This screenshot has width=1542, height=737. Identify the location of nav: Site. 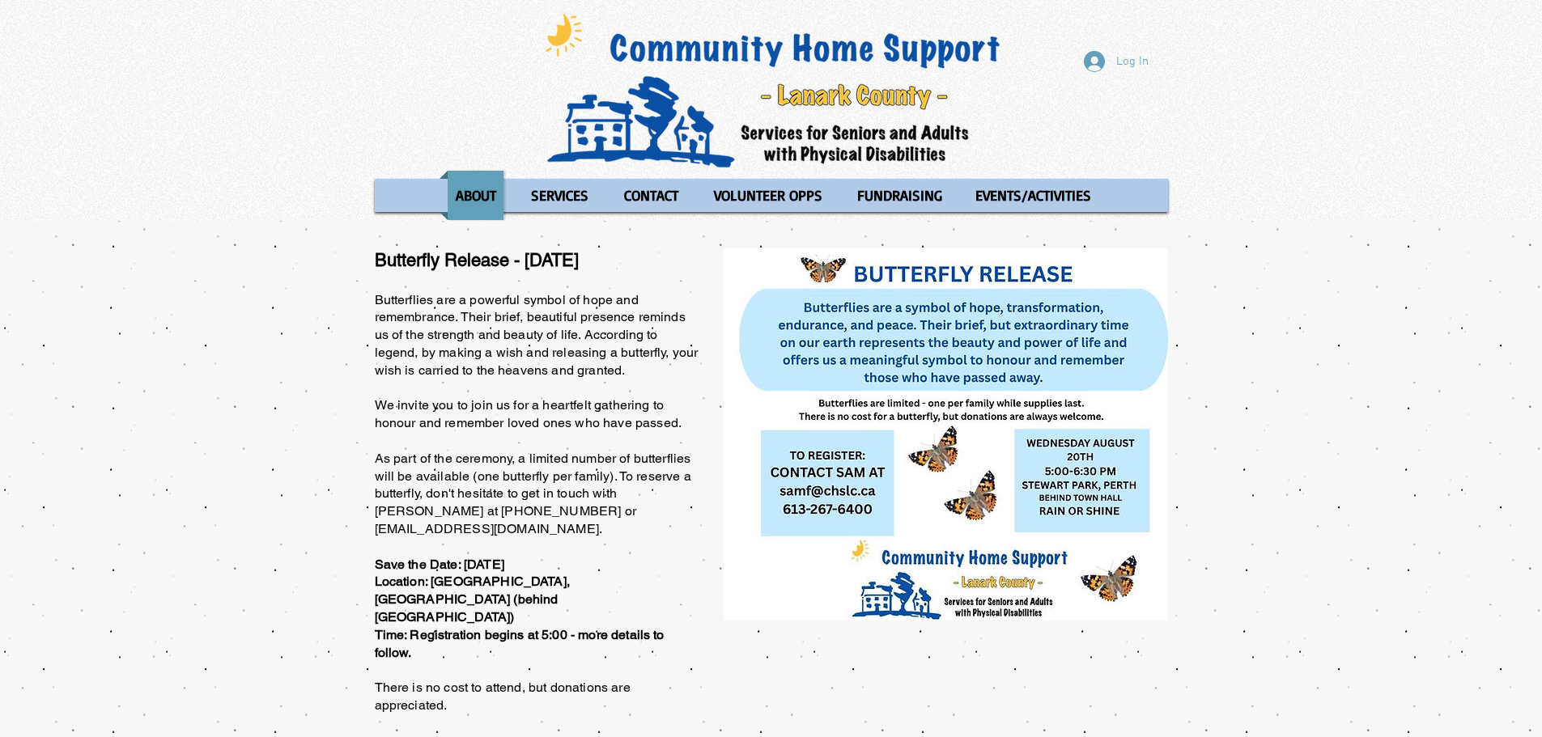
(771, 195).